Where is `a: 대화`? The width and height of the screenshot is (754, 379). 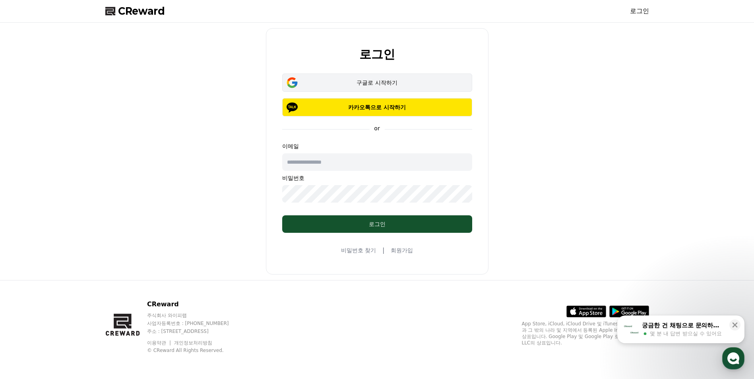
a: 대화 is located at coordinates (78, 262).